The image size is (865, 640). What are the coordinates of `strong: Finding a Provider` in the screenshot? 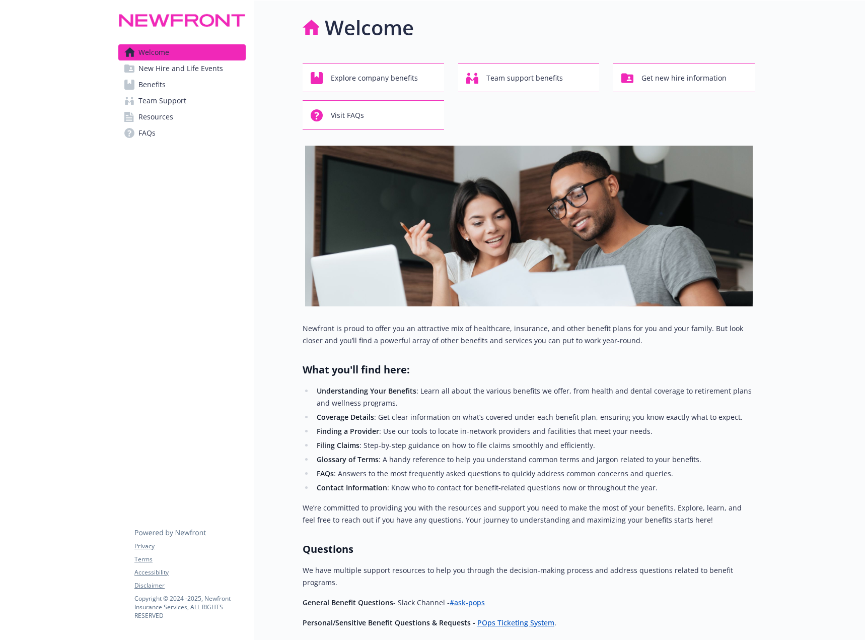 It's located at (348, 431).